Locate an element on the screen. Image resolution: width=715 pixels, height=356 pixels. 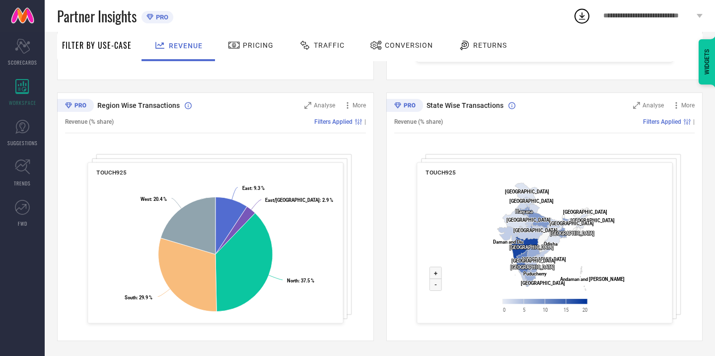
text: 5 is located at coordinates (524, 309).